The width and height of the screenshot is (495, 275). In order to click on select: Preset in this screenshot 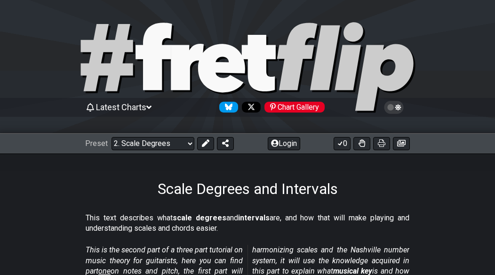, I will do `click(153, 144)`.